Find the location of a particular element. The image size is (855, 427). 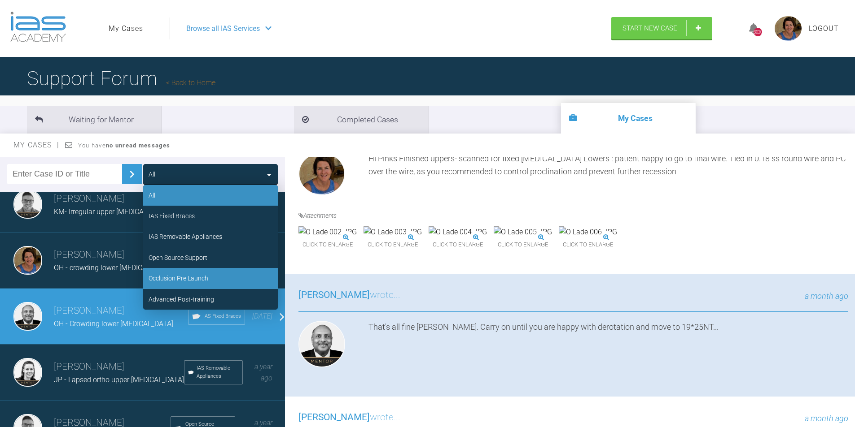

img: Sebastian Wilkins is located at coordinates (28, 205).